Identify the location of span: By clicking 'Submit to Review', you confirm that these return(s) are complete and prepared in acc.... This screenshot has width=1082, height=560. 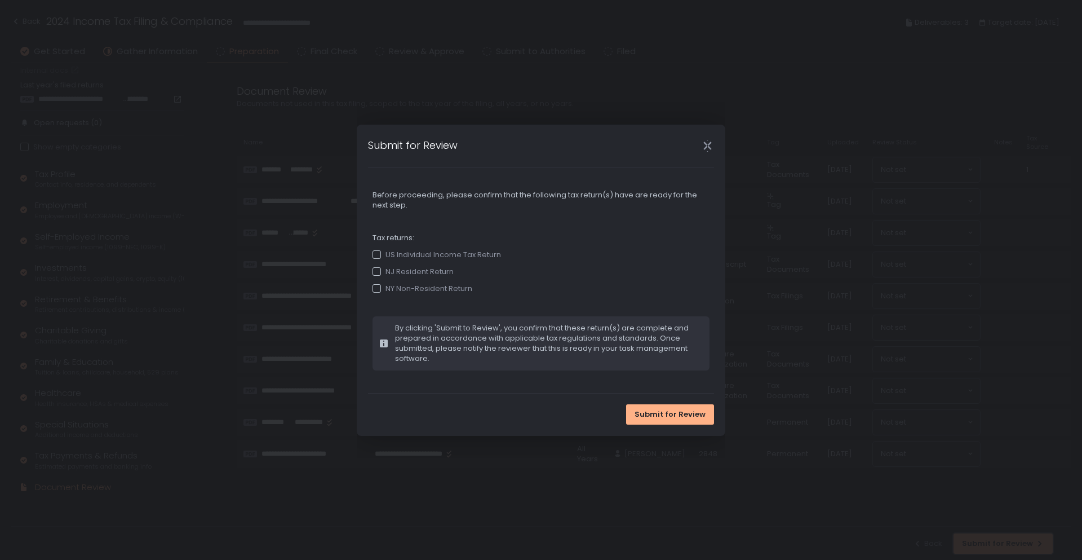
(549, 343).